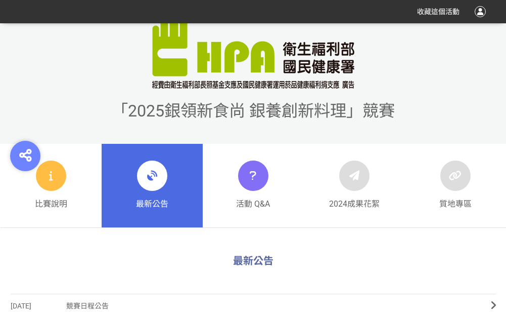  What do you see at coordinates (253, 114) in the screenshot?
I see `a: 「2025銀領新食尚 銀養創新料理」競賽` at bounding box center [253, 114].